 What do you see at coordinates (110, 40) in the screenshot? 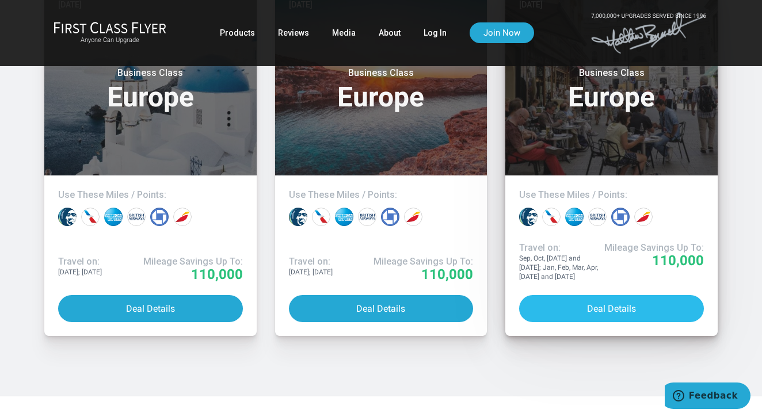
I see `small: Anyone Can Upgrade` at bounding box center [110, 40].